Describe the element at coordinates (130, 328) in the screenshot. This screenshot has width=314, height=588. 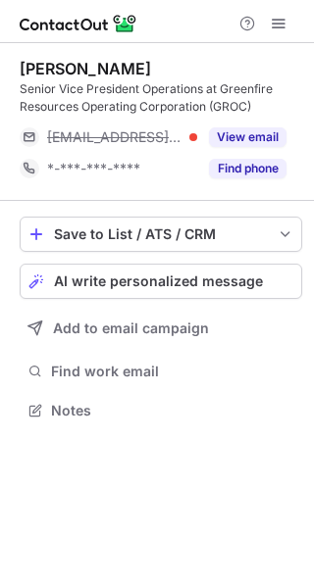
I see `span: Add to email campaign` at that location.